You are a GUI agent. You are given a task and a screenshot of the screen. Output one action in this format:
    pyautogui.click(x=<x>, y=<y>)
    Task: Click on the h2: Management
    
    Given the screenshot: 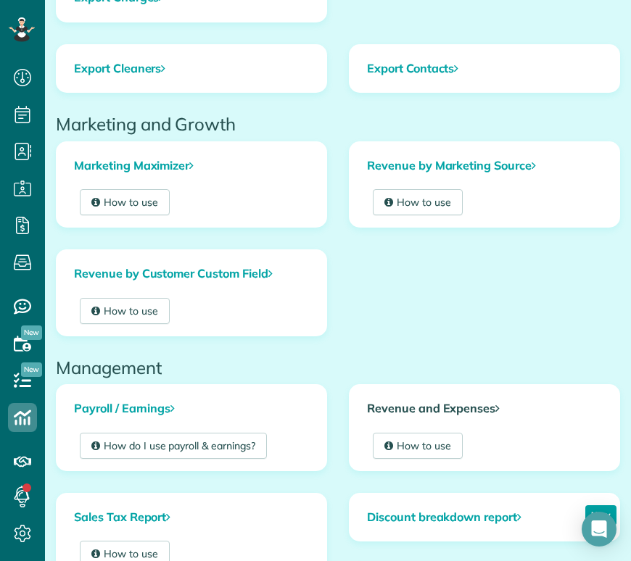 What is the action you would take?
    pyautogui.click(x=338, y=368)
    